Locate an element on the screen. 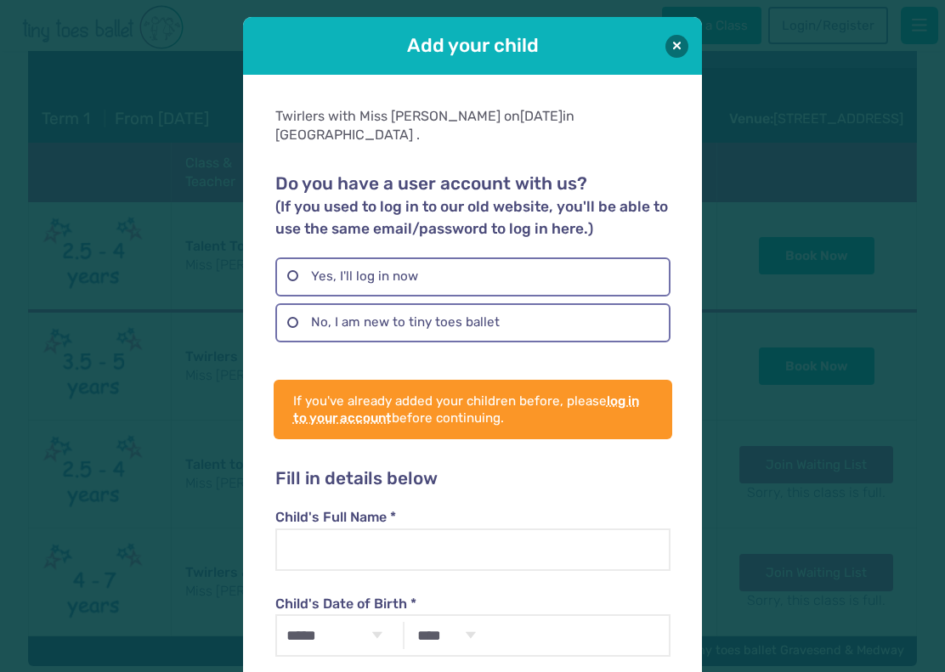 The width and height of the screenshot is (945, 672). label: Yes, I'll log in now is located at coordinates (472, 277).